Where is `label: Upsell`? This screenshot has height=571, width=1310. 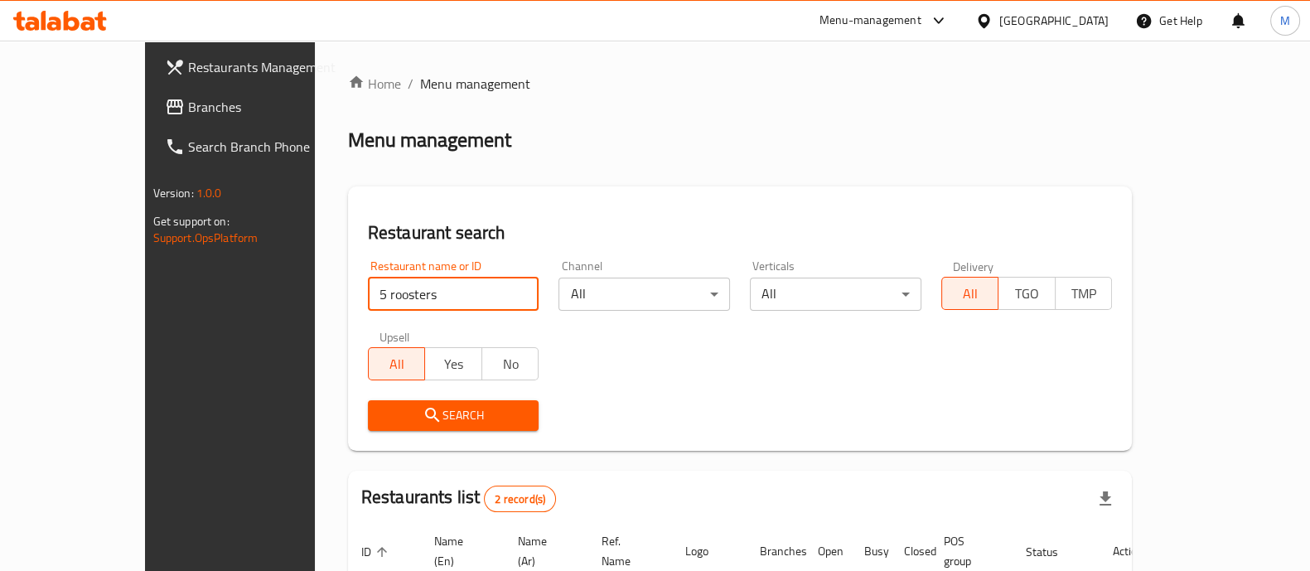 label: Upsell is located at coordinates (394, 336).